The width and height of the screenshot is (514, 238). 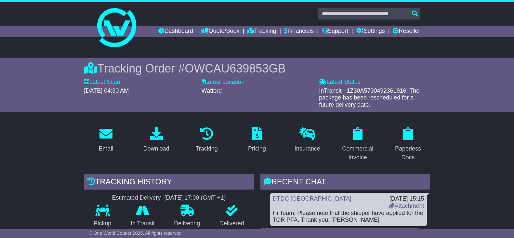 What do you see at coordinates (406, 32) in the screenshot?
I see `a: Reseller` at bounding box center [406, 32].